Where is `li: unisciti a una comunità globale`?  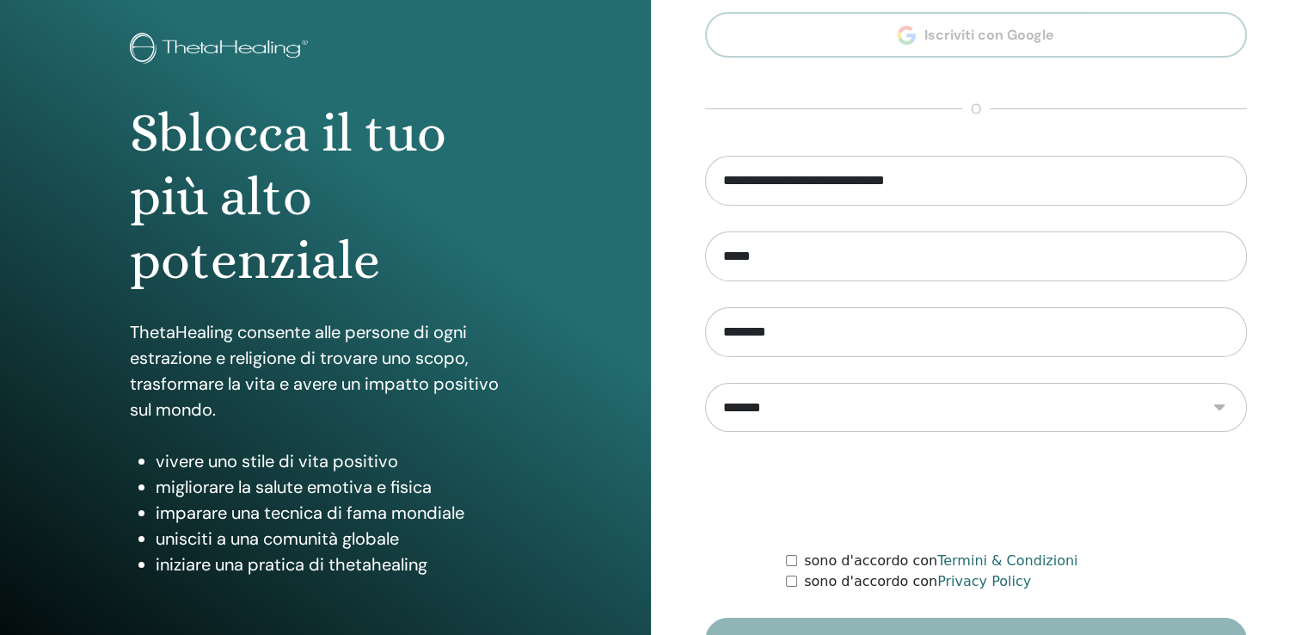 li: unisciti a una comunità globale is located at coordinates (338, 538).